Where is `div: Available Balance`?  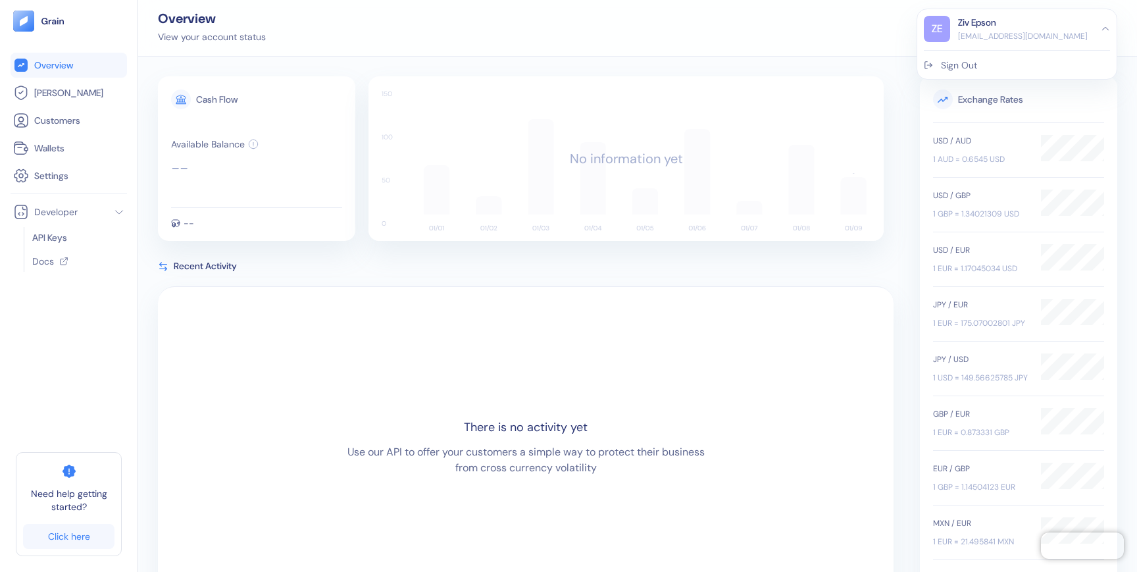
div: Available Balance is located at coordinates (208, 144).